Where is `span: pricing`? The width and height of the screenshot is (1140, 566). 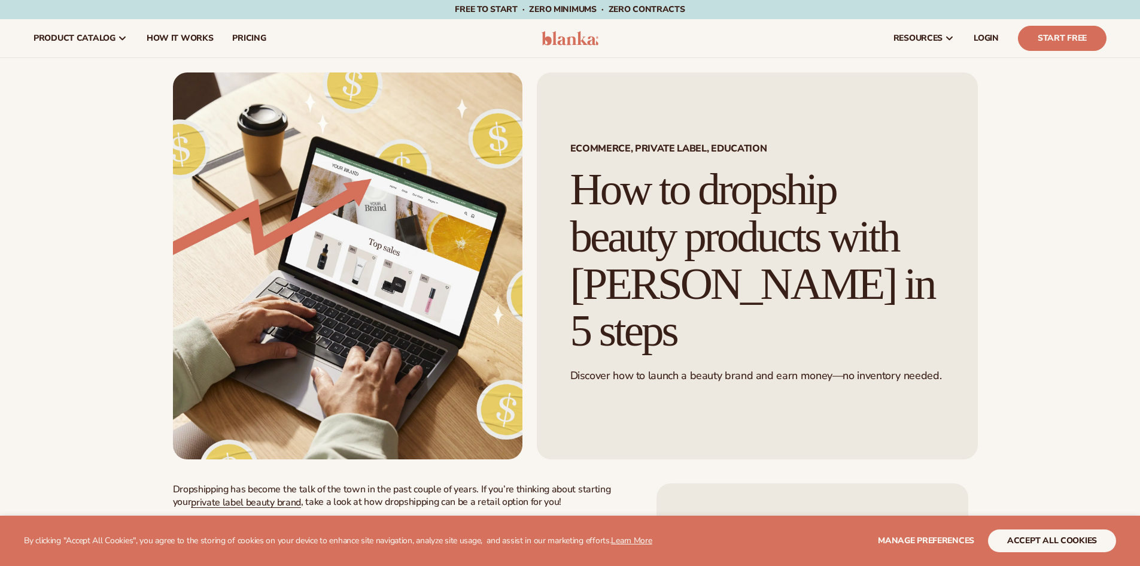
span: pricing is located at coordinates (249, 38).